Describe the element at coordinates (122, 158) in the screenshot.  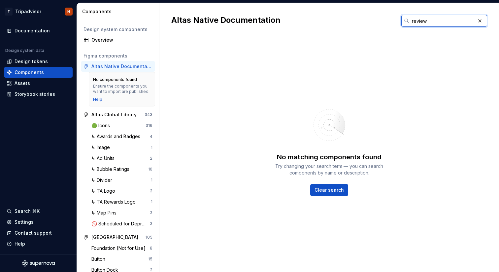
I see `a: ↳ Ad Units2` at that location.